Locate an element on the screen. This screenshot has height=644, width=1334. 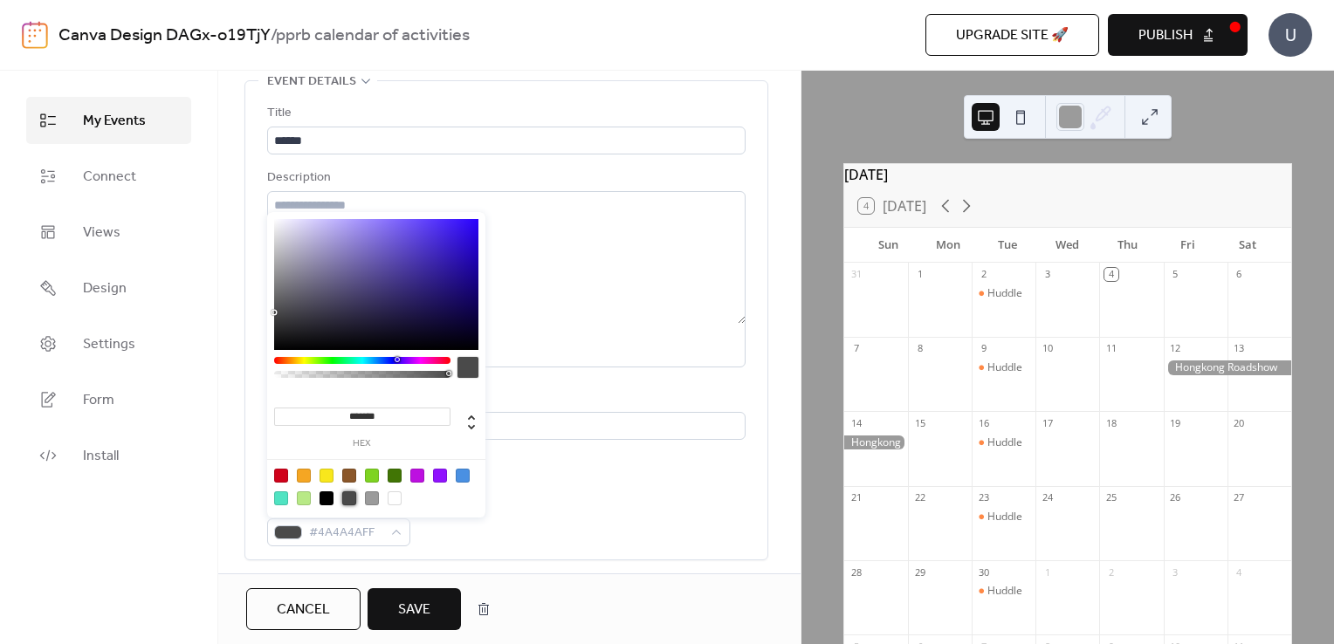
div: 16 is located at coordinates (983, 423).